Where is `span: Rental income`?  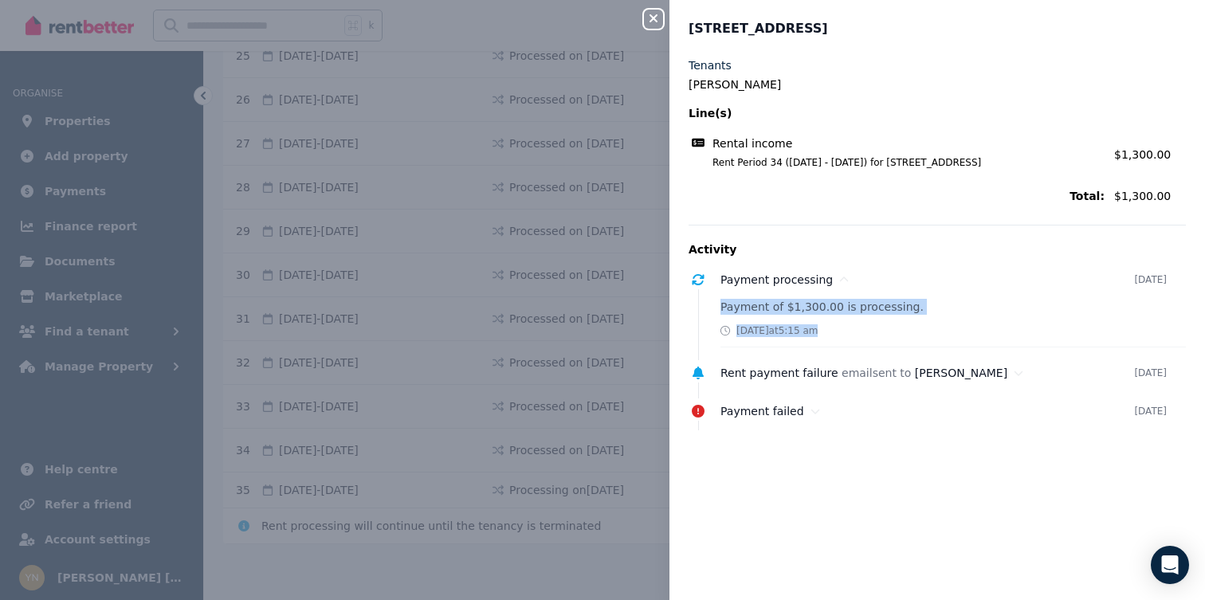
span: Rental income is located at coordinates (752, 143).